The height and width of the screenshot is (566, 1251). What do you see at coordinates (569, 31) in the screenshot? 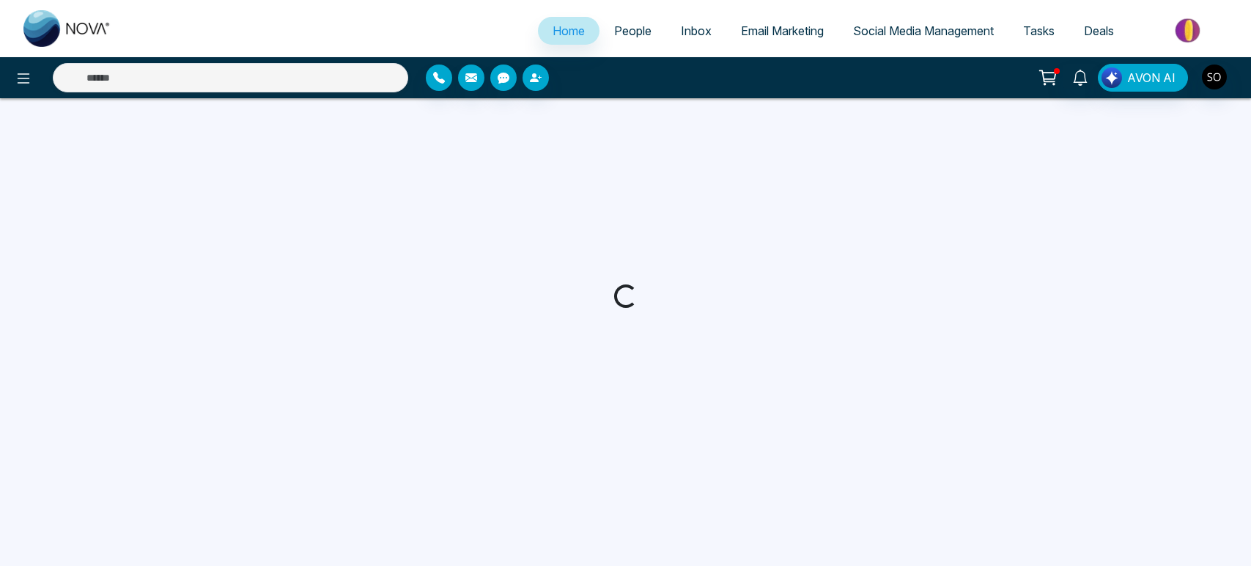
I see `a: Home` at bounding box center [569, 31].